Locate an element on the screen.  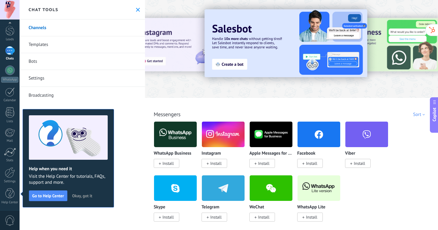
button: Go to Help Center is located at coordinates (48, 196).